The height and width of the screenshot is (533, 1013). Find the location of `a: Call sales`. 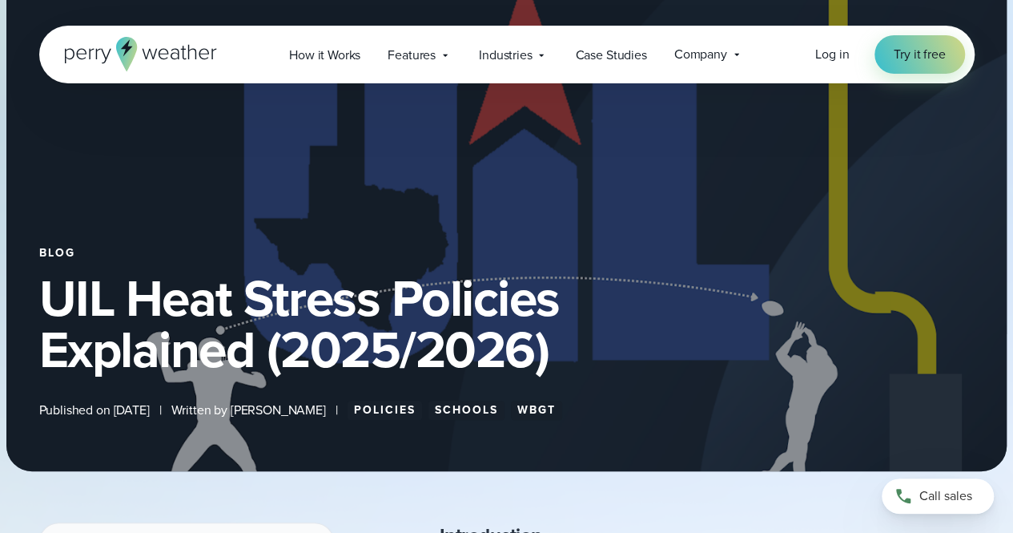

a: Call sales is located at coordinates (938, 496).